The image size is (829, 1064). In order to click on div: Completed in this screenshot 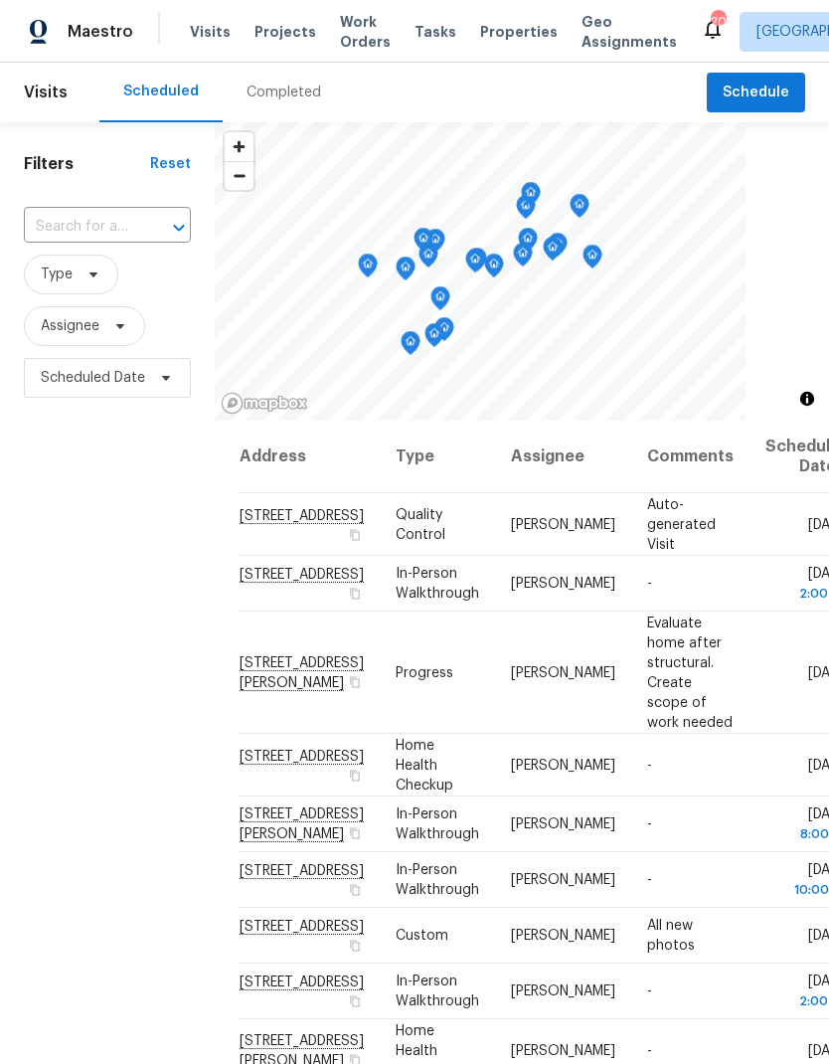, I will do `click(283, 92)`.